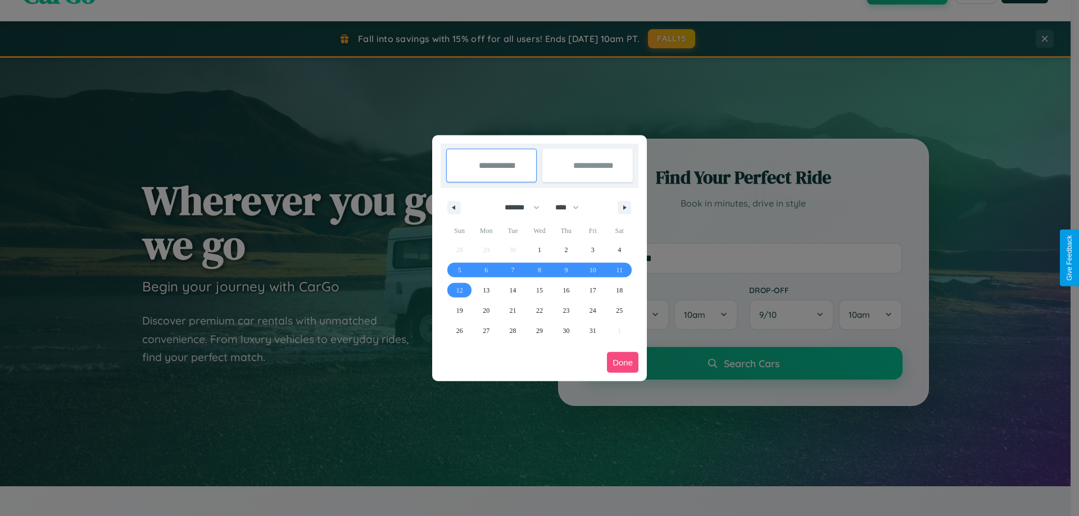  I want to click on span: 11, so click(619, 270).